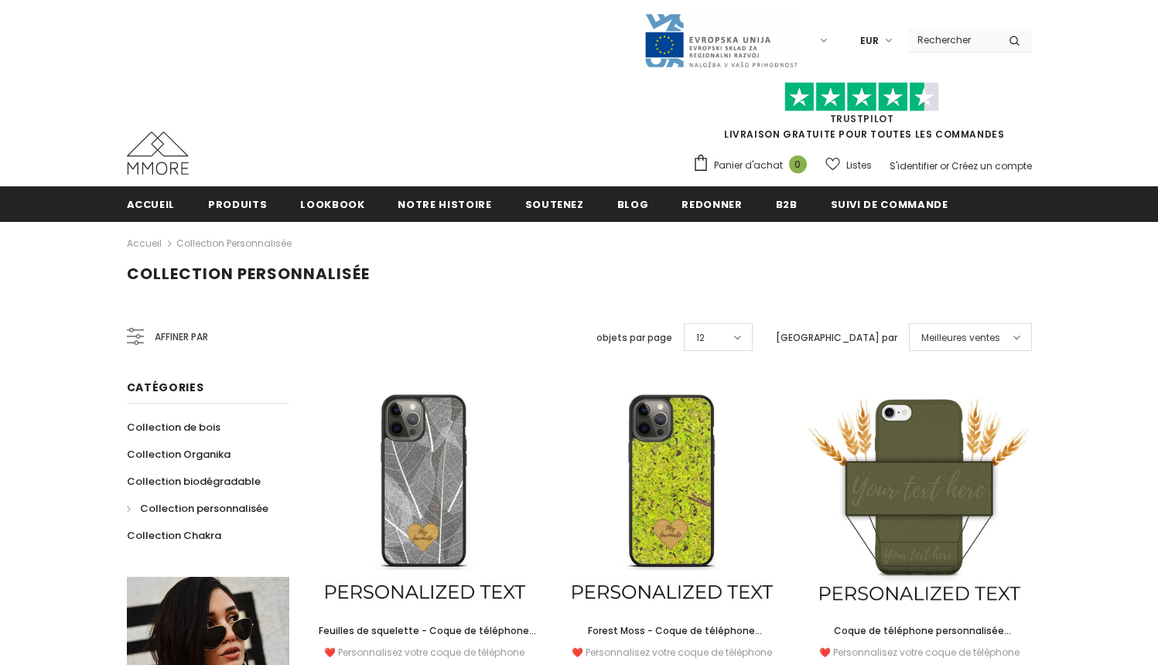  What do you see at coordinates (797, 164) in the screenshot?
I see `span: 0` at bounding box center [797, 164].